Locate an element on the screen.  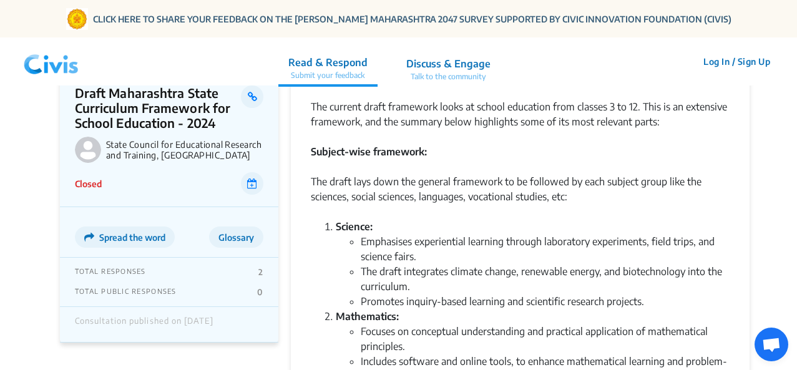
p: Talk to the community is located at coordinates (448, 77).